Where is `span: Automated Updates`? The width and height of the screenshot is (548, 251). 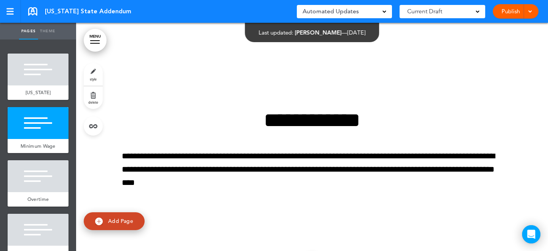 span: Automated Updates is located at coordinates (330, 11).